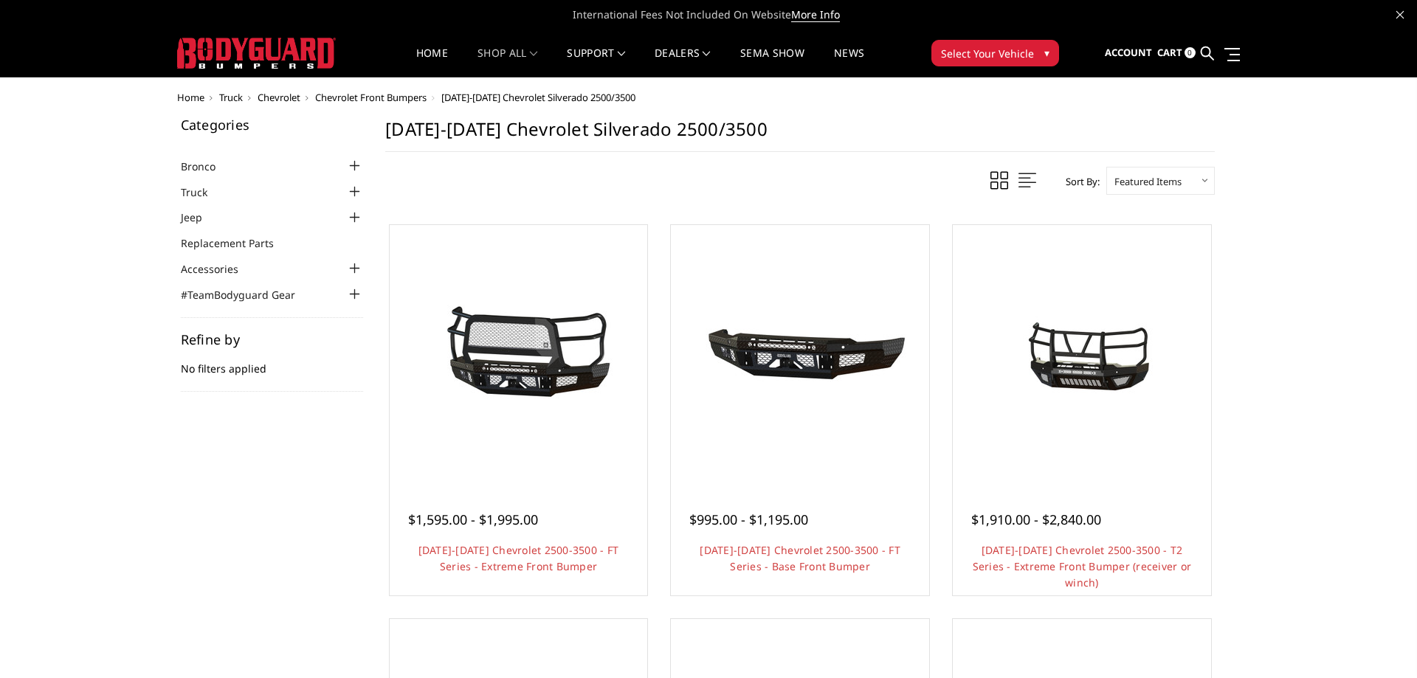  Describe the element at coordinates (596, 62) in the screenshot. I see `a: Support` at that location.